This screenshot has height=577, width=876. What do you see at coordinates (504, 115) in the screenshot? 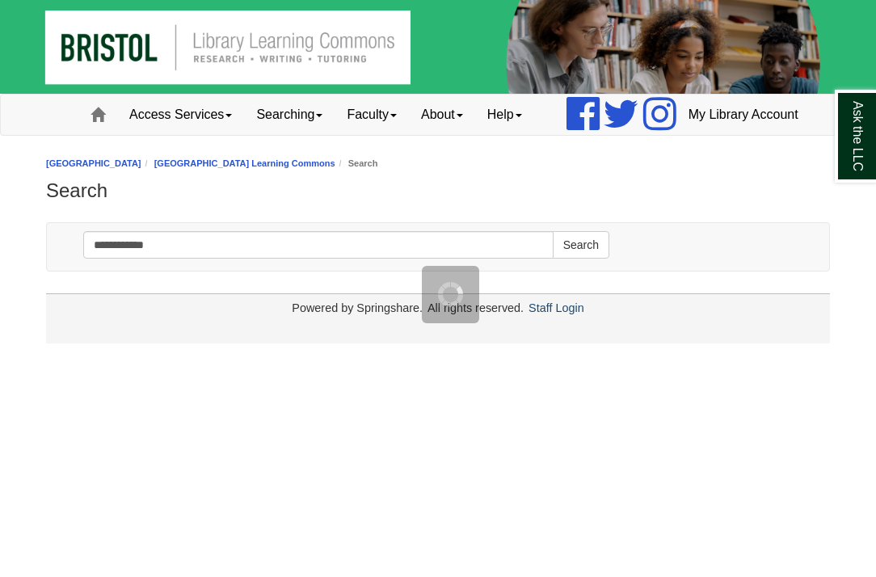
I see `a: Help` at bounding box center [504, 115].